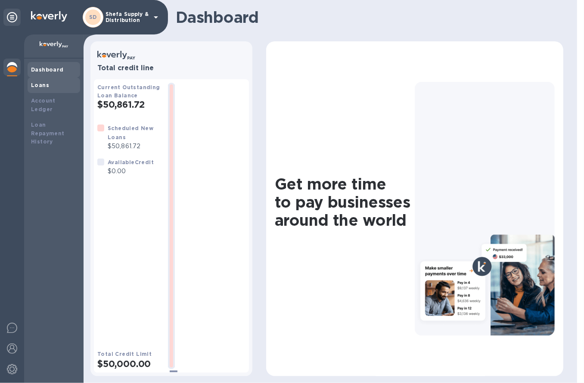  I want to click on img: Logo, so click(49, 16).